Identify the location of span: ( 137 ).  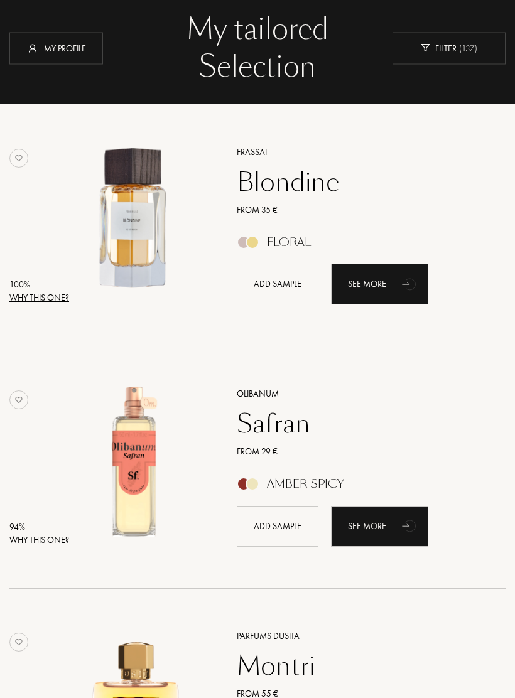
(467, 48).